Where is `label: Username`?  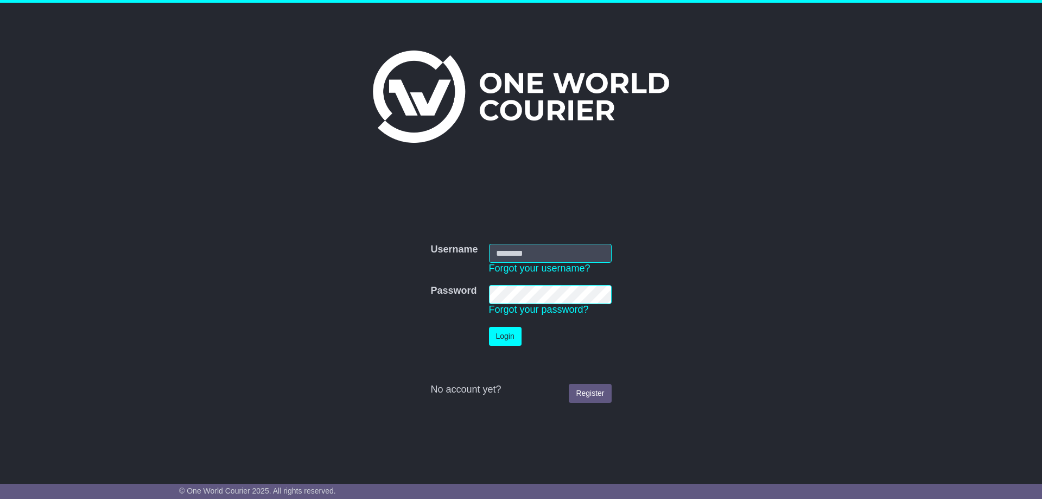
label: Username is located at coordinates (454, 250).